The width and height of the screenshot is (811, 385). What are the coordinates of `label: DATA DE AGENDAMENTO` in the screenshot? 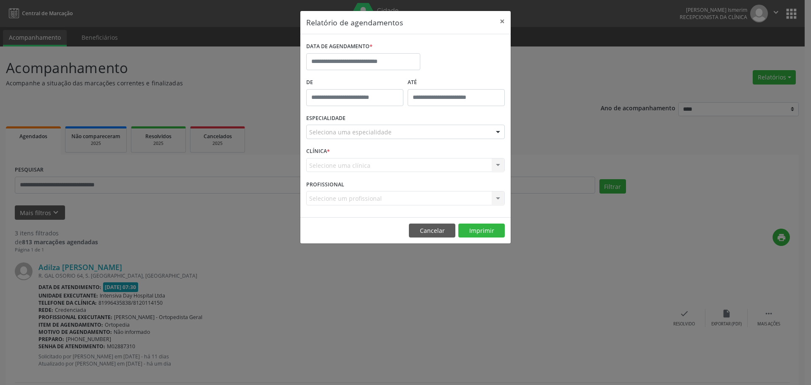 It's located at (339, 46).